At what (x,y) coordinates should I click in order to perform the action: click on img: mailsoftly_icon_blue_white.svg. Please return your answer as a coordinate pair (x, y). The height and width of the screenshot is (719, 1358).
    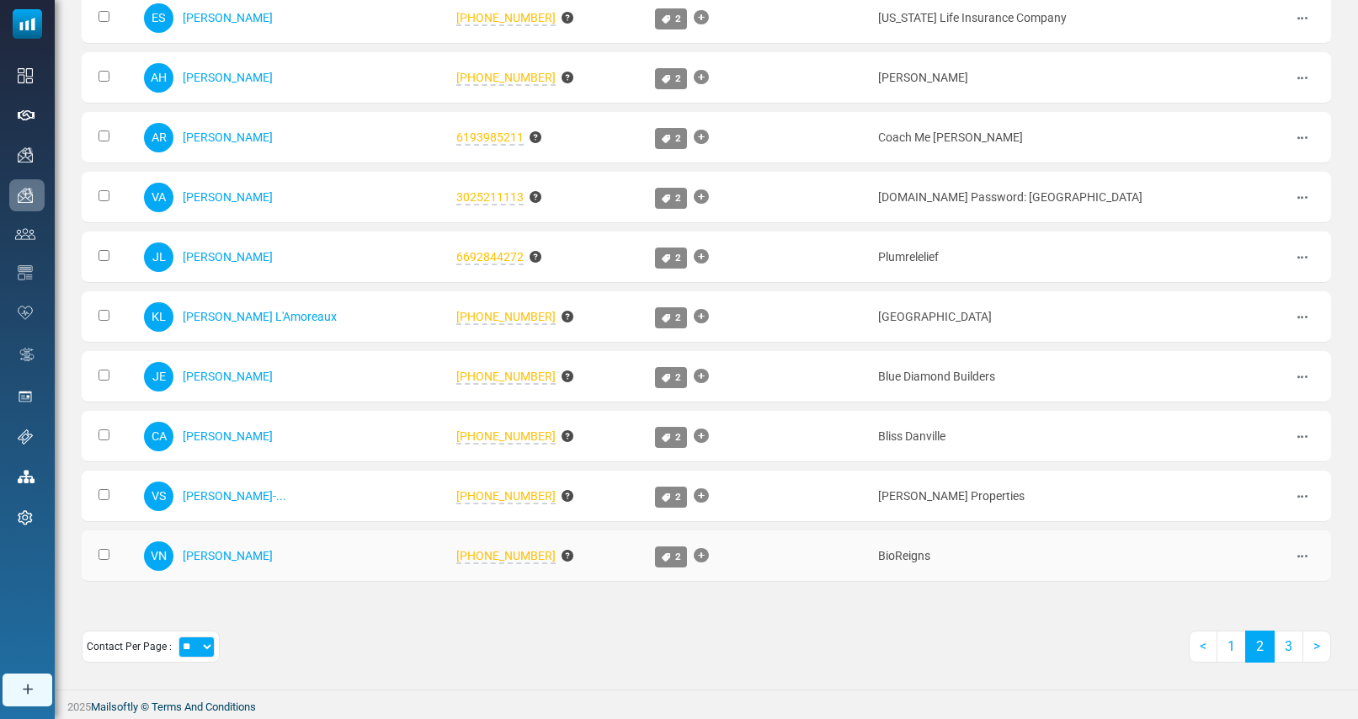
    Looking at the image, I should click on (27, 24).